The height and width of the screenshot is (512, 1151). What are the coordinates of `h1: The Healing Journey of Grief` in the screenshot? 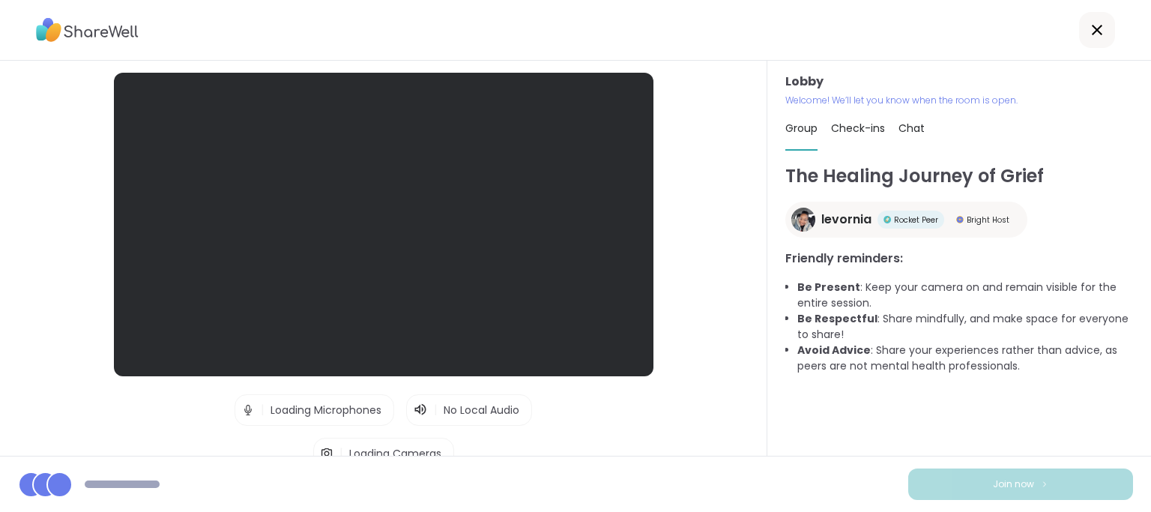 It's located at (959, 176).